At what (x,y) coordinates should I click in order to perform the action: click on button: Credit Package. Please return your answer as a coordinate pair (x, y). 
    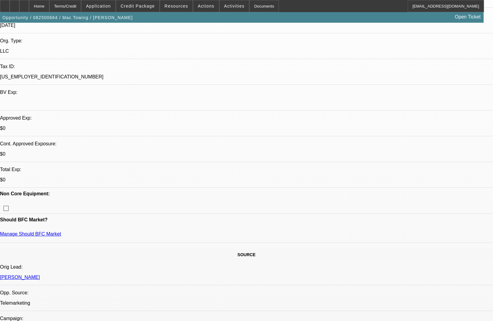
    Looking at the image, I should click on (138, 6).